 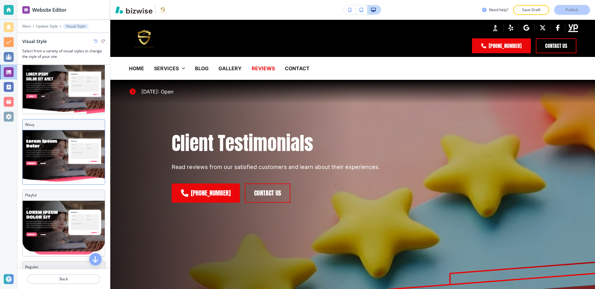 I want to click on h3: Playful, so click(x=63, y=195).